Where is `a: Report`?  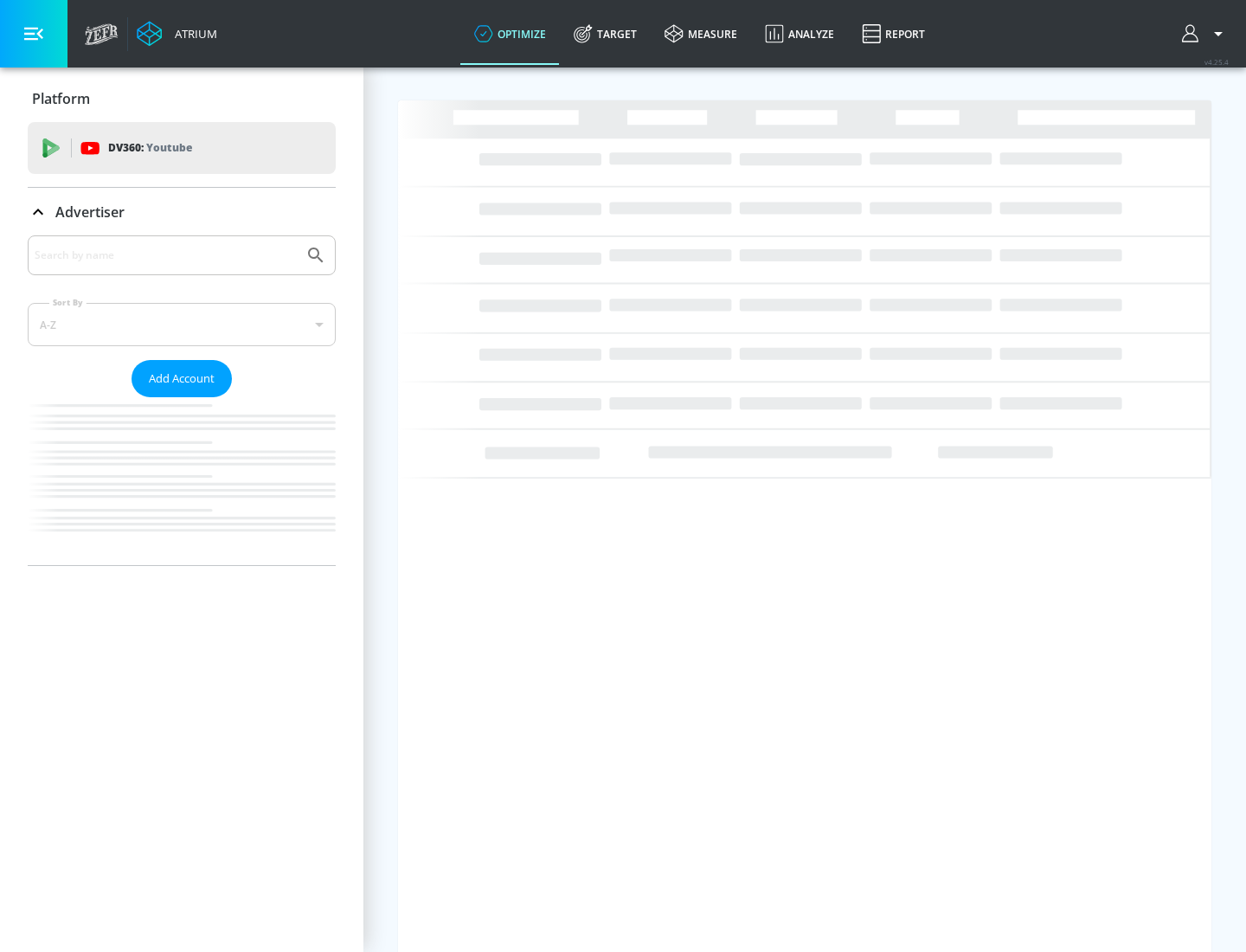
a: Report is located at coordinates (894, 34).